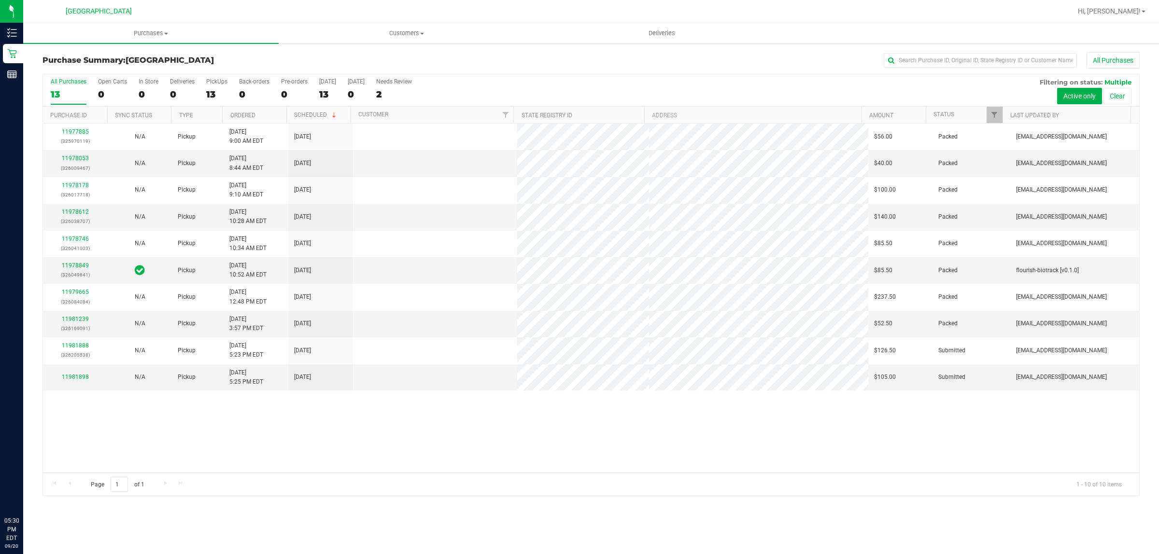 This screenshot has height=554, width=1159. I want to click on span: $40.00, so click(883, 163).